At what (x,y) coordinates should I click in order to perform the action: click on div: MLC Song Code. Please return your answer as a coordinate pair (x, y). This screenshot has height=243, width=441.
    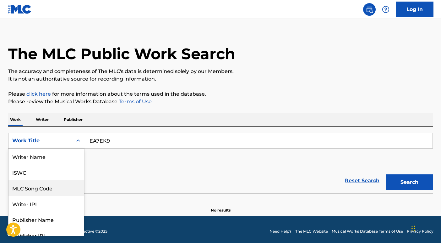
    Looking at the image, I should click on (46, 188).